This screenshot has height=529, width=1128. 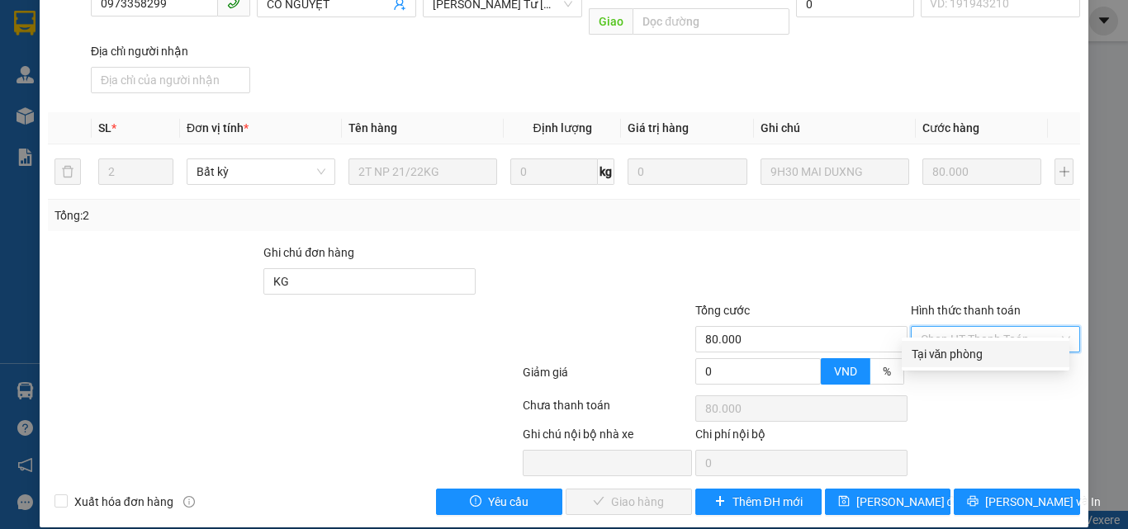 I want to click on span: Cước hàng, so click(x=950, y=128).